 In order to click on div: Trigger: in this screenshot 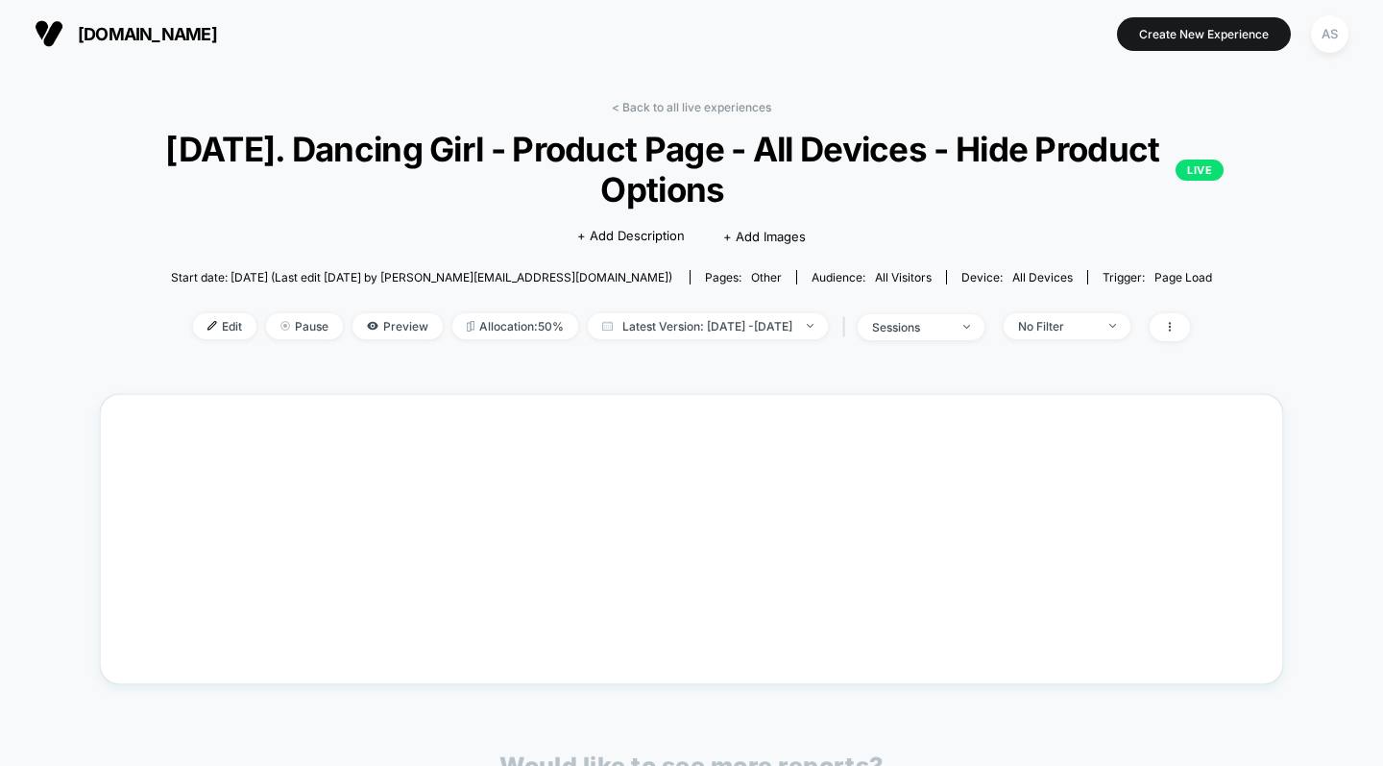, I will do `click(1158, 277)`.